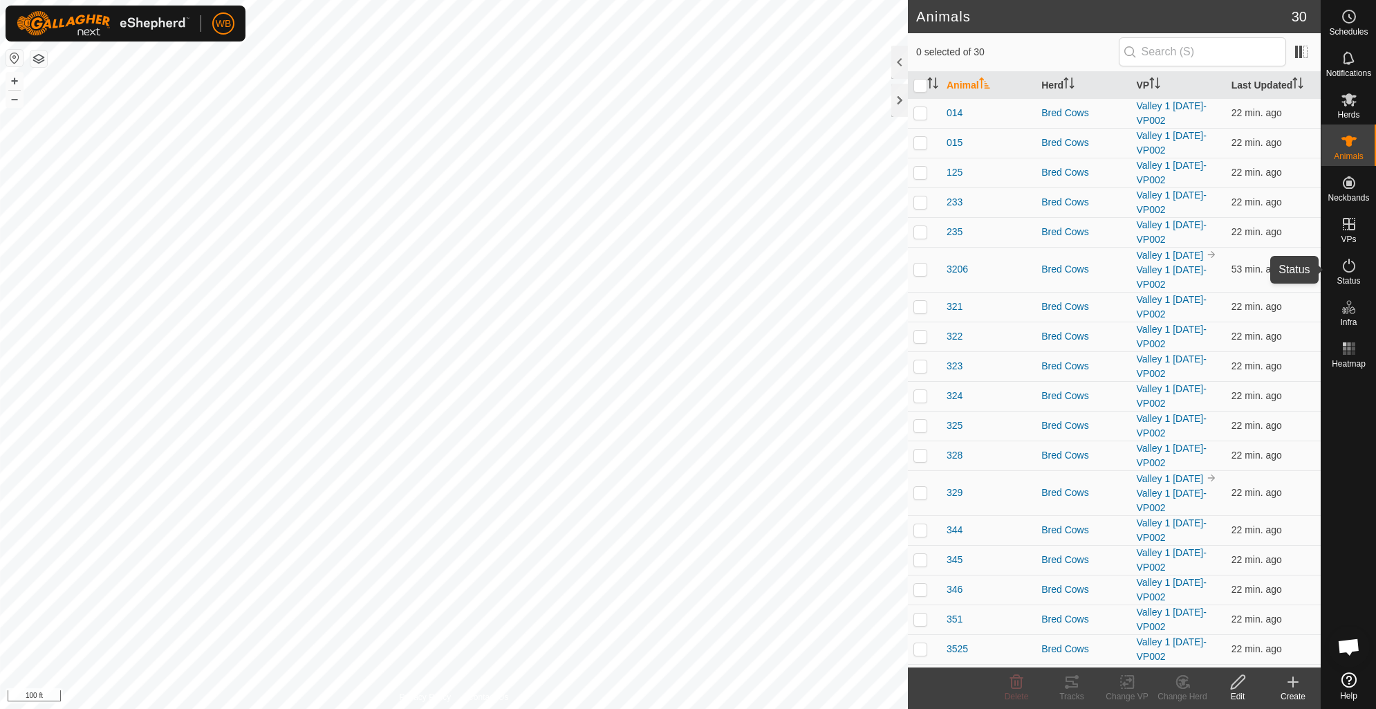 The width and height of the screenshot is (1376, 709). What do you see at coordinates (954, 589) in the screenshot?
I see `span: 346` at bounding box center [954, 589].